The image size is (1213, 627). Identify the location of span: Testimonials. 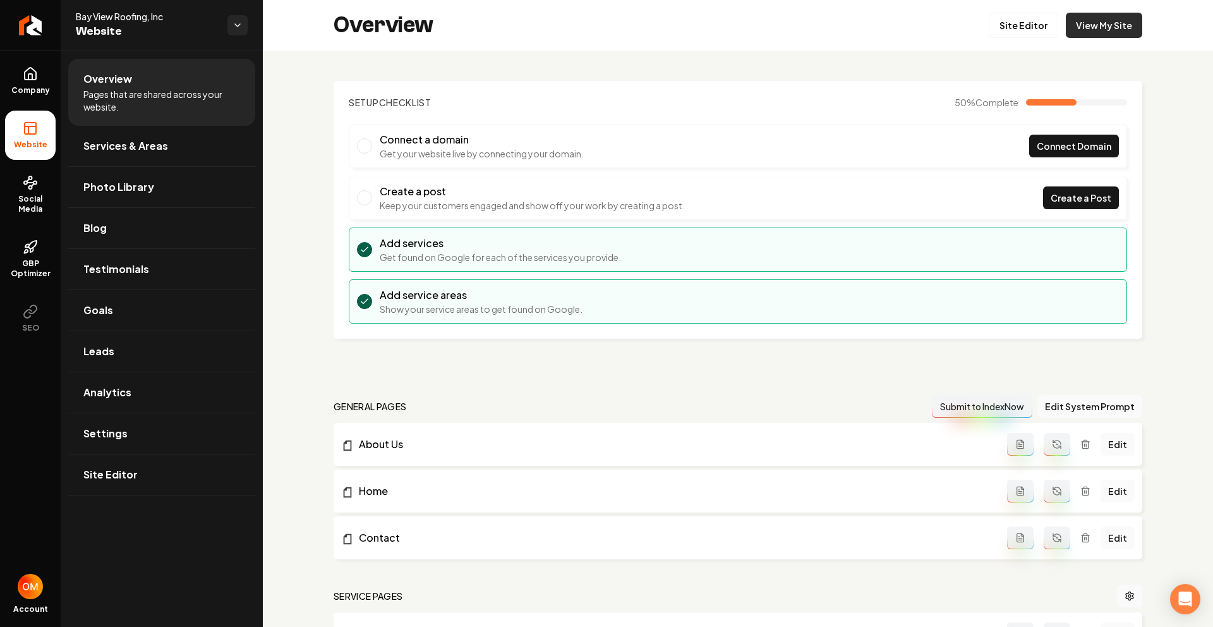
(116, 269).